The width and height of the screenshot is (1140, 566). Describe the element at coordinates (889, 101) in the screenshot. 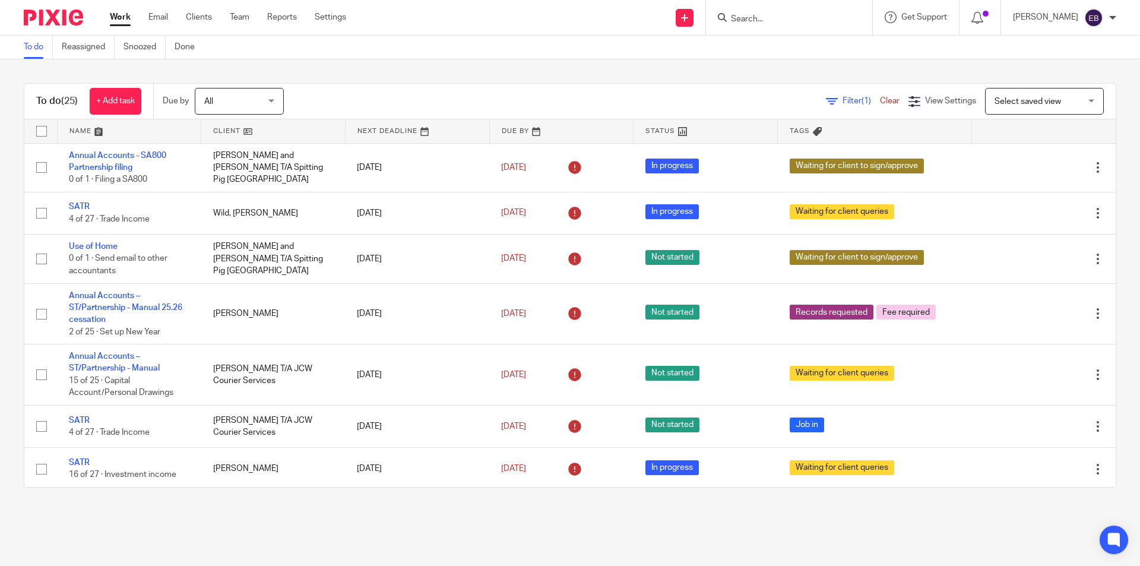

I see `a: Clear` at that location.